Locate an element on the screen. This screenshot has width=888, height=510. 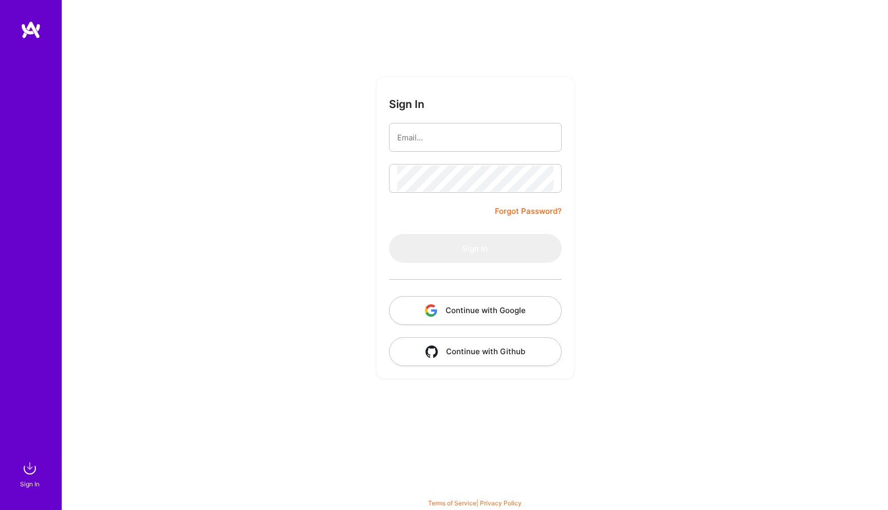
button: Sign In is located at coordinates (475, 248).